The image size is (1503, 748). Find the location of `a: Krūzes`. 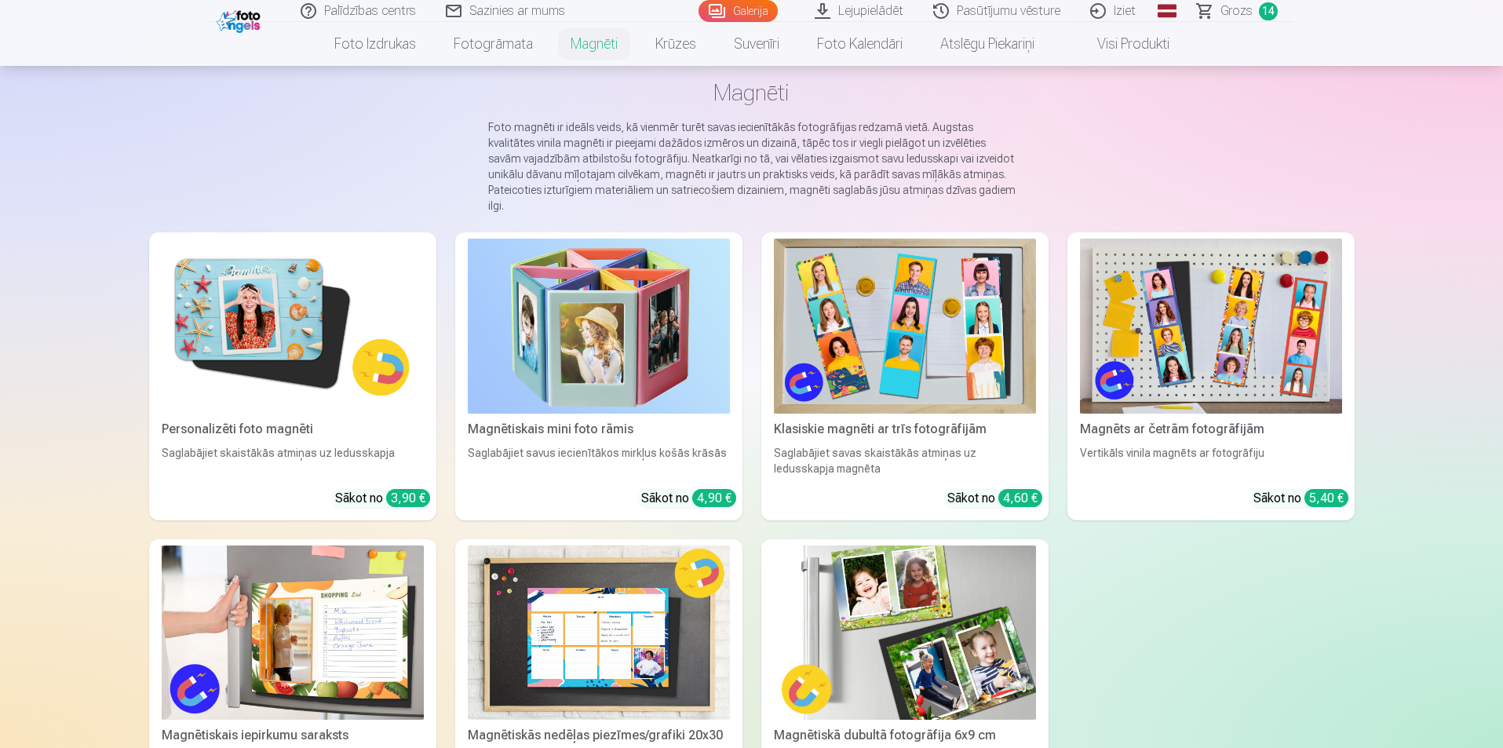

a: Krūzes is located at coordinates (676, 44).